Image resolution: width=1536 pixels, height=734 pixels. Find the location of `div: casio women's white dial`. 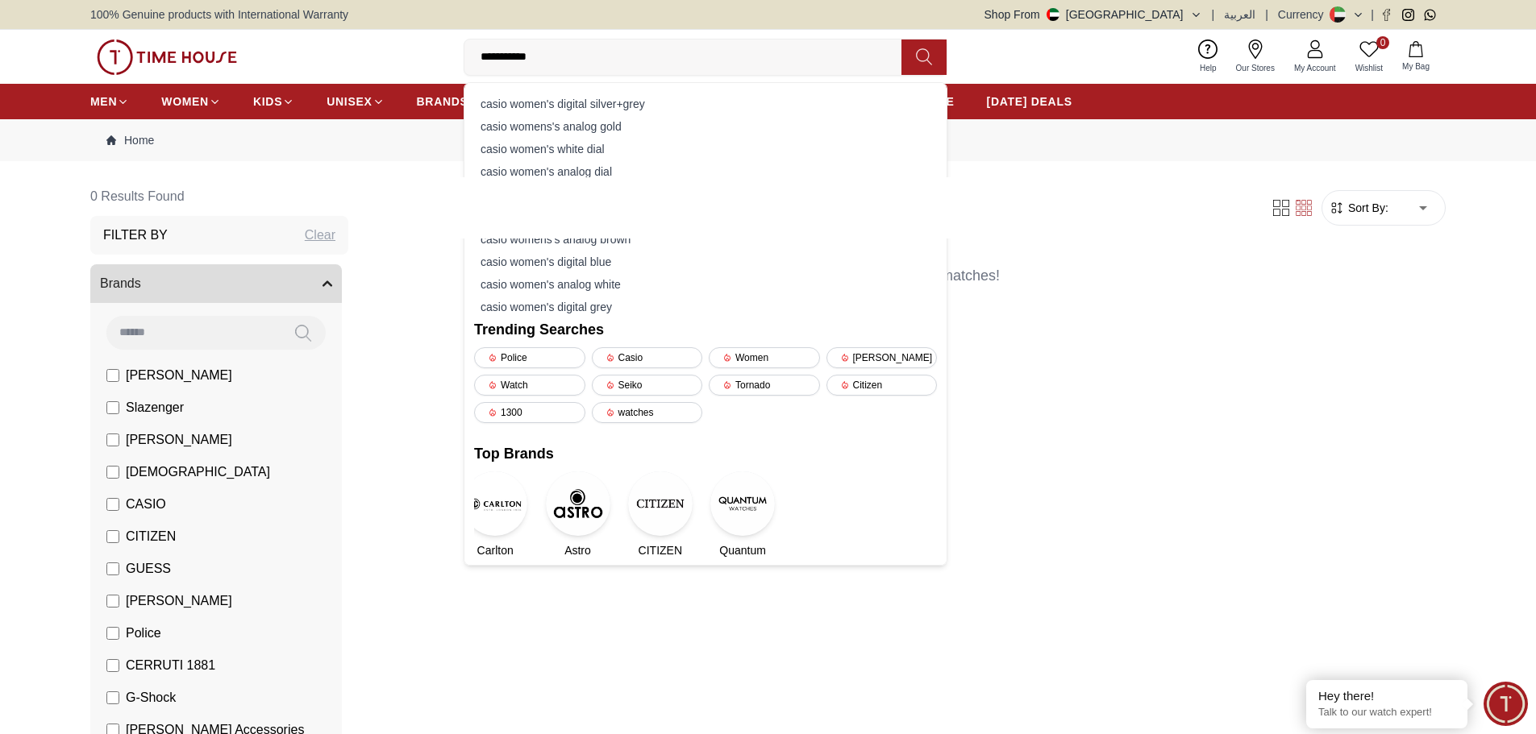

div: casio women's white dial is located at coordinates (705, 149).